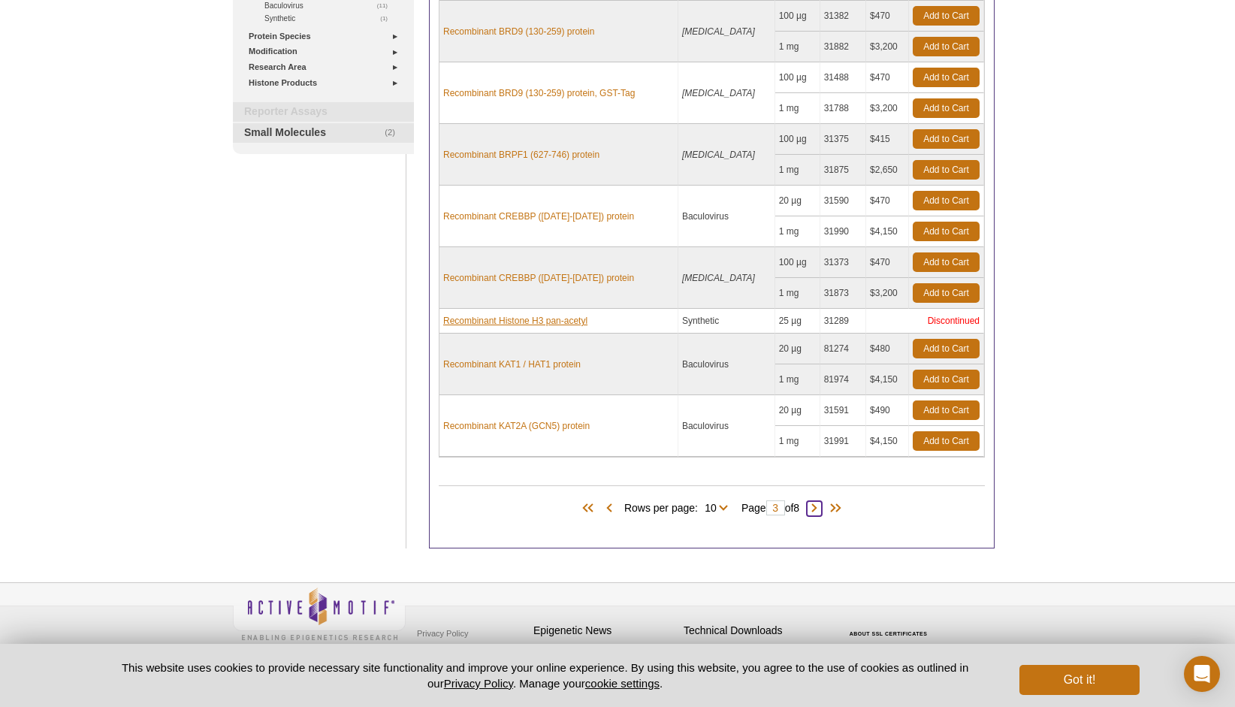  What do you see at coordinates (755, 661) in the screenshot?
I see `p: Get our brochures and newsletters, or request them by mail.` at bounding box center [755, 661].